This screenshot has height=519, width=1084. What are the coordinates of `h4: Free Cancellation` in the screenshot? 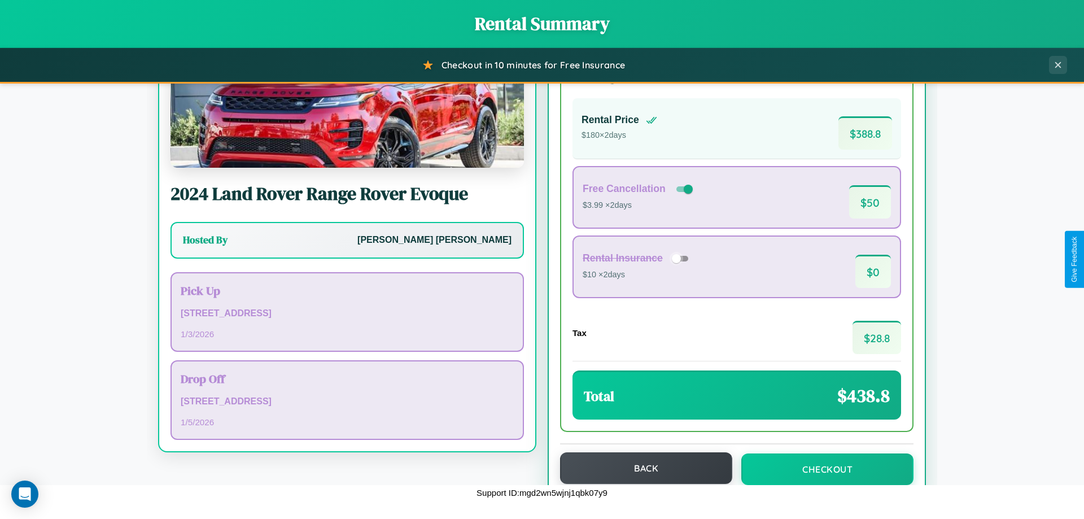 It's located at (624, 189).